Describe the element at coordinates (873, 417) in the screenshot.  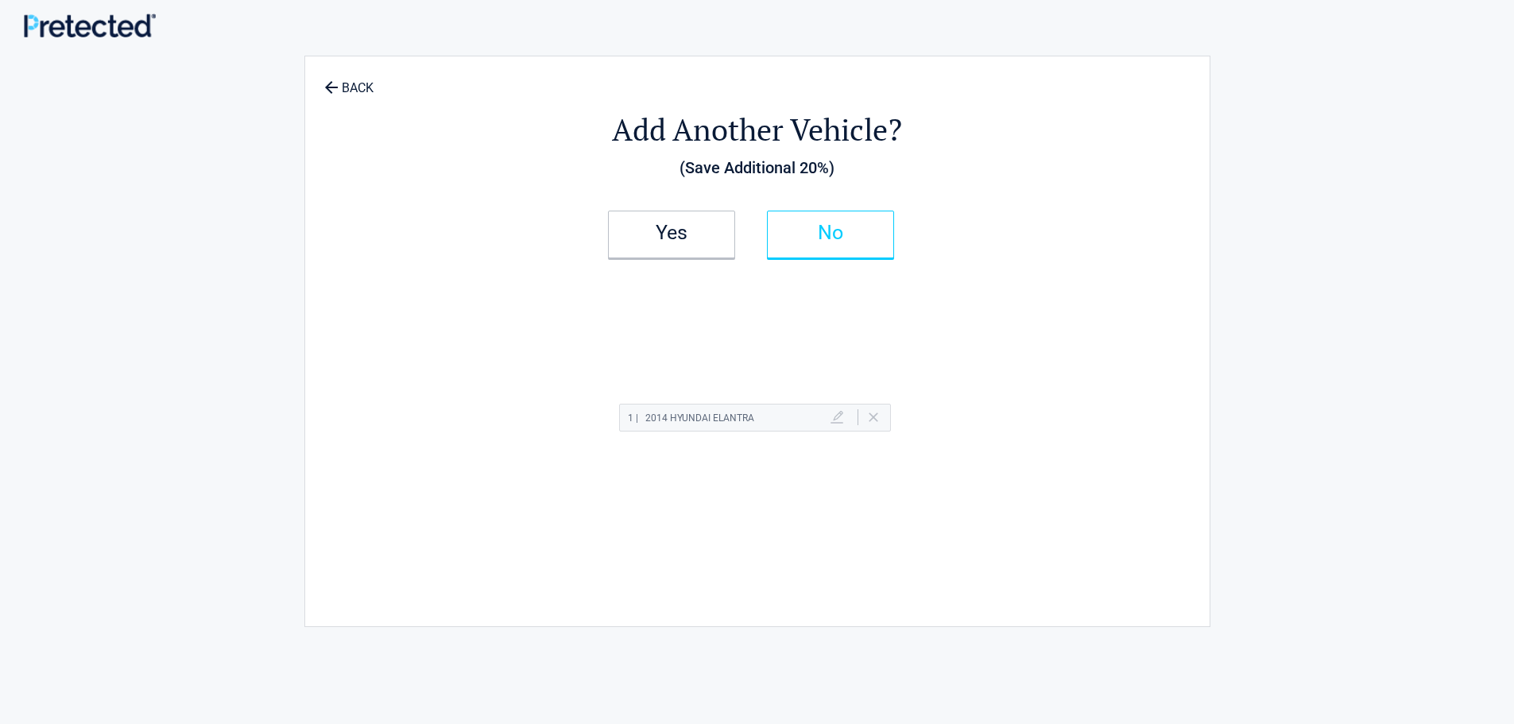
I see `a: Delete` at that location.